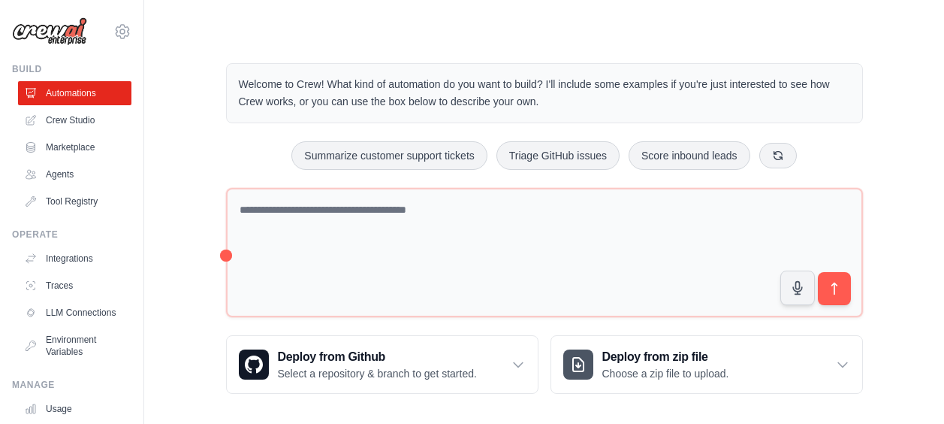  Describe the element at coordinates (666, 357) in the screenshot. I see `h3: Deploy from zip file` at that location.